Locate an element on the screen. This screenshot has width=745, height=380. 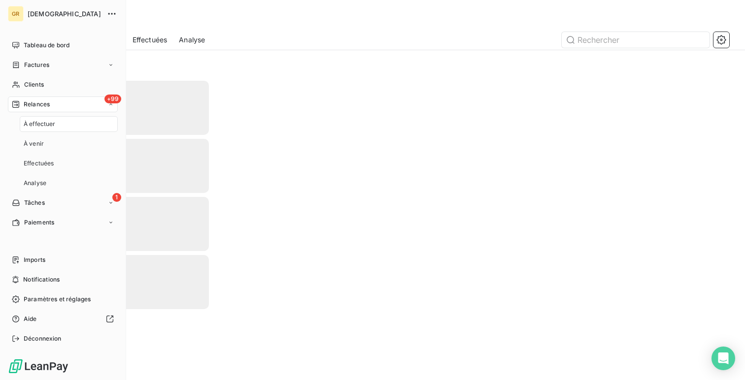
span: Paramètres et réglages is located at coordinates (57, 300).